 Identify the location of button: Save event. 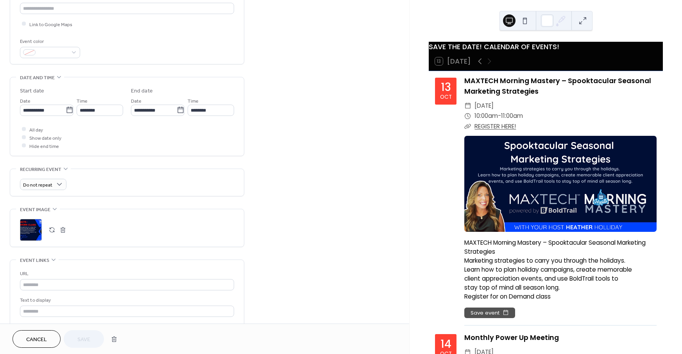
(490, 313).